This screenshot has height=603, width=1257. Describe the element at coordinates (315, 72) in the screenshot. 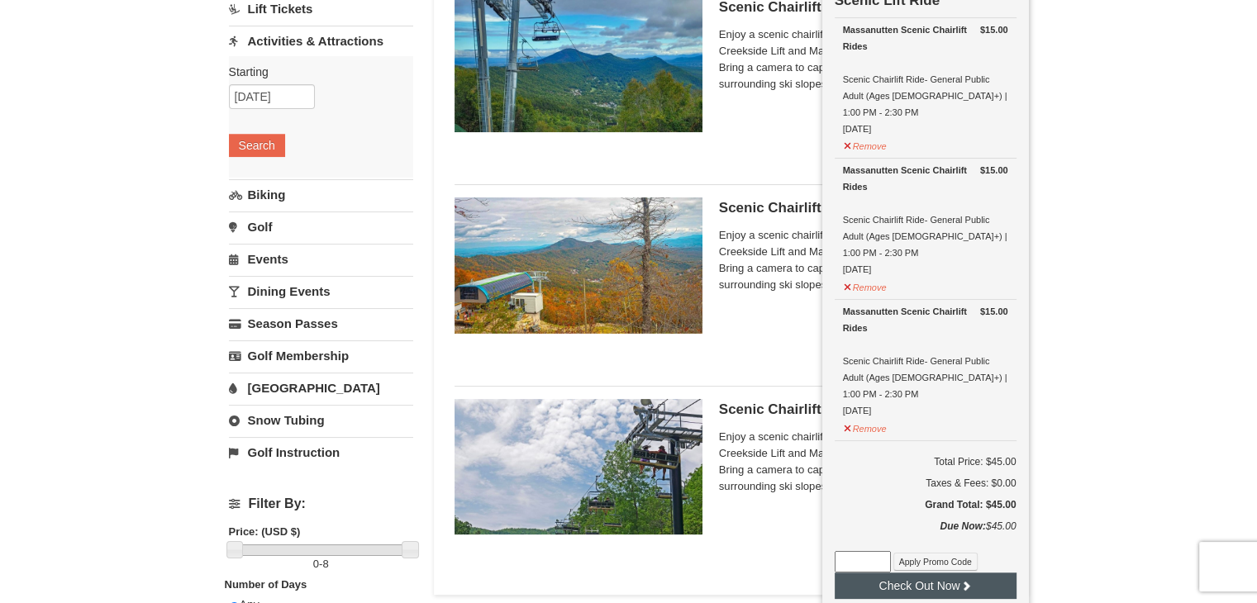

I see `label: Starting` at that location.